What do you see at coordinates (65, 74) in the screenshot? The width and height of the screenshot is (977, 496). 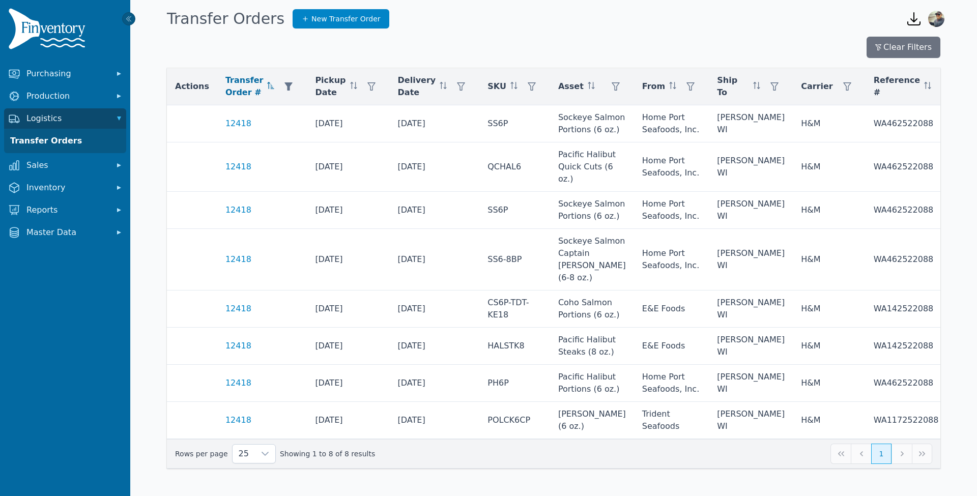 I see `button: Purchasing` at bounding box center [65, 74].